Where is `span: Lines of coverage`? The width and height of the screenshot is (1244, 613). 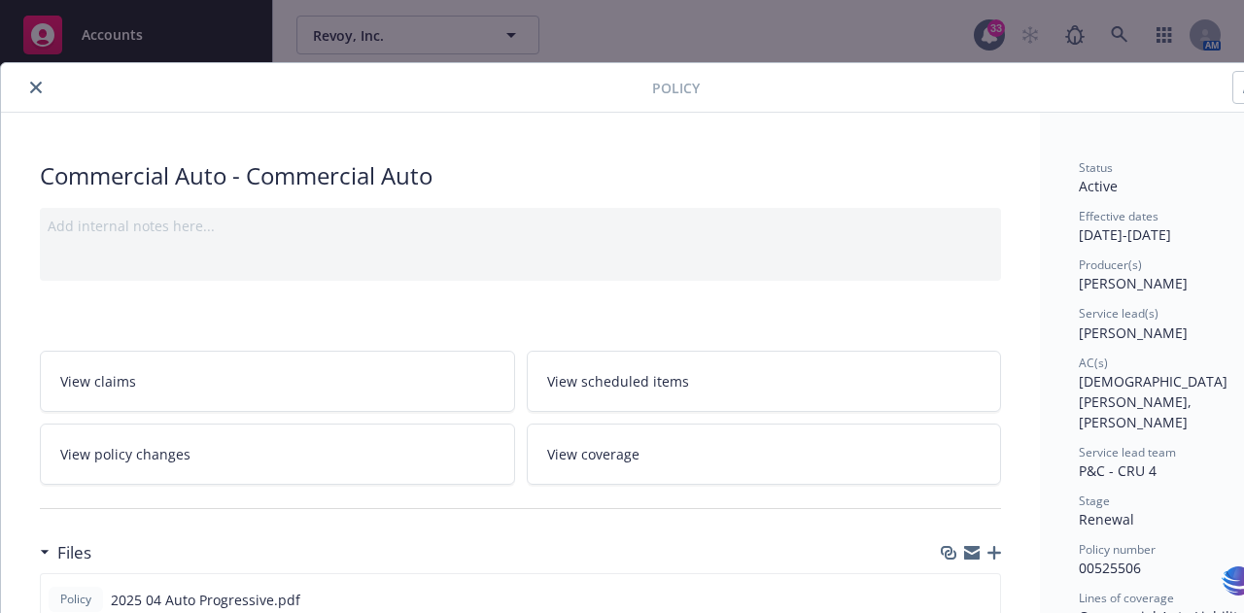 span: Lines of coverage is located at coordinates (1126, 598).